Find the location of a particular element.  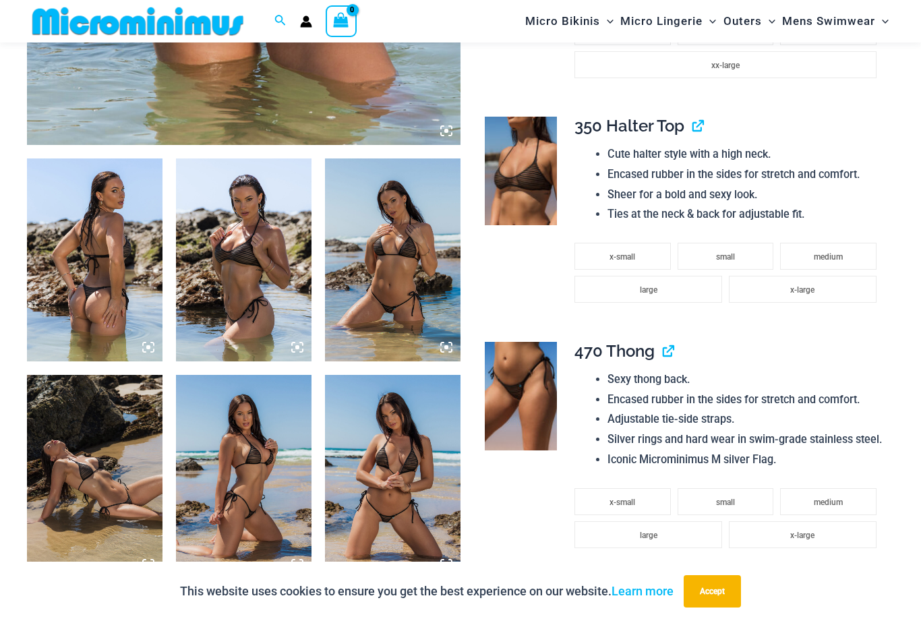

li: Sheer for a bold and sexy look. is located at coordinates (745, 195).